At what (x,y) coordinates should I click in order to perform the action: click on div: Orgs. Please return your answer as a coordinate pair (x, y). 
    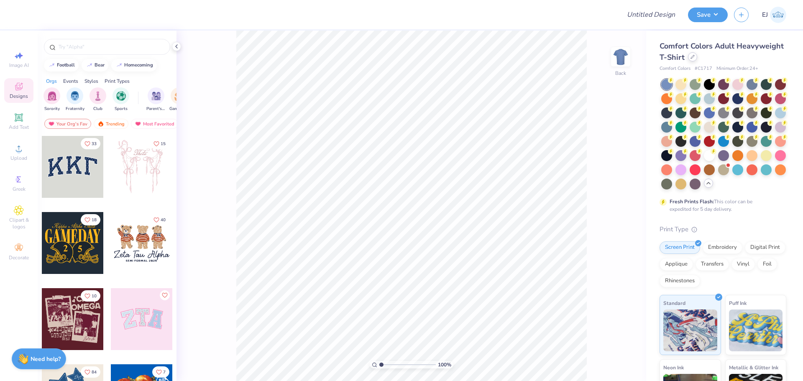
    Looking at the image, I should click on (51, 81).